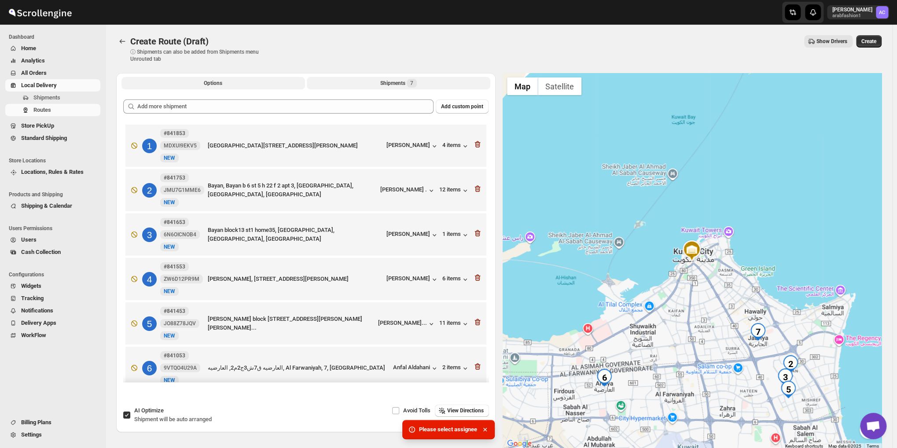 Image resolution: width=897 pixels, height=448 pixels. Describe the element at coordinates (29, 48) in the screenshot. I see `span: Home` at that location.